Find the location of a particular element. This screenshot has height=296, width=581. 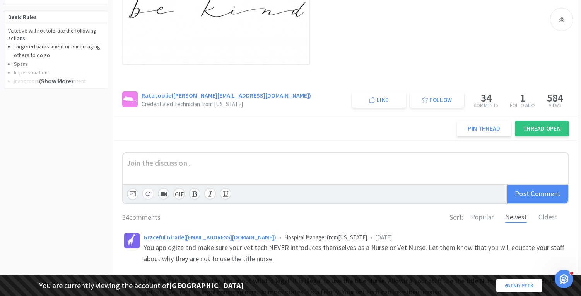

div: (Show More) is located at coordinates (56, 72).